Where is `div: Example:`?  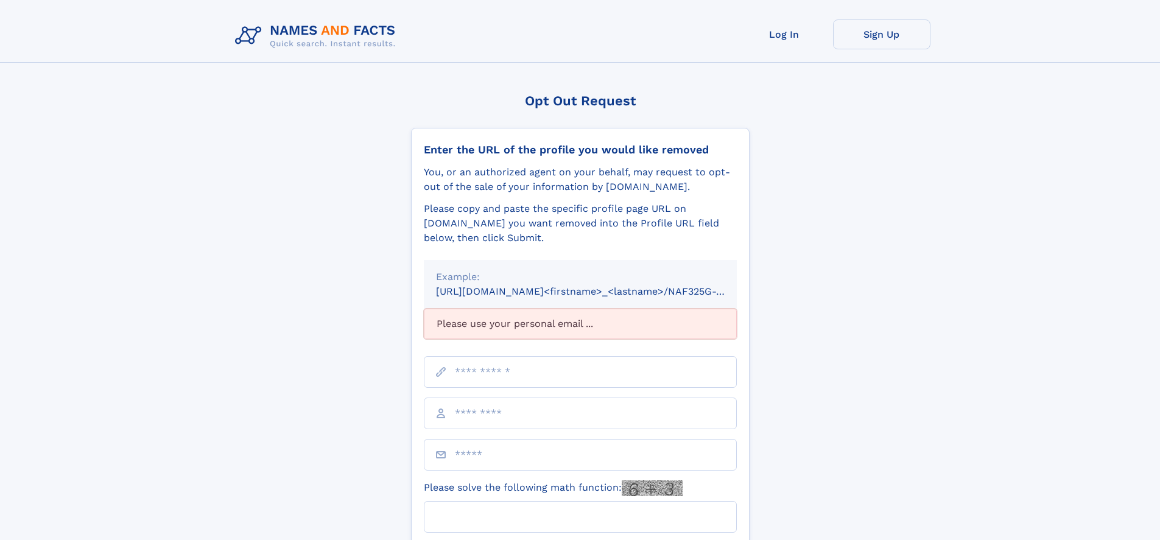 div: Example: is located at coordinates (580, 277).